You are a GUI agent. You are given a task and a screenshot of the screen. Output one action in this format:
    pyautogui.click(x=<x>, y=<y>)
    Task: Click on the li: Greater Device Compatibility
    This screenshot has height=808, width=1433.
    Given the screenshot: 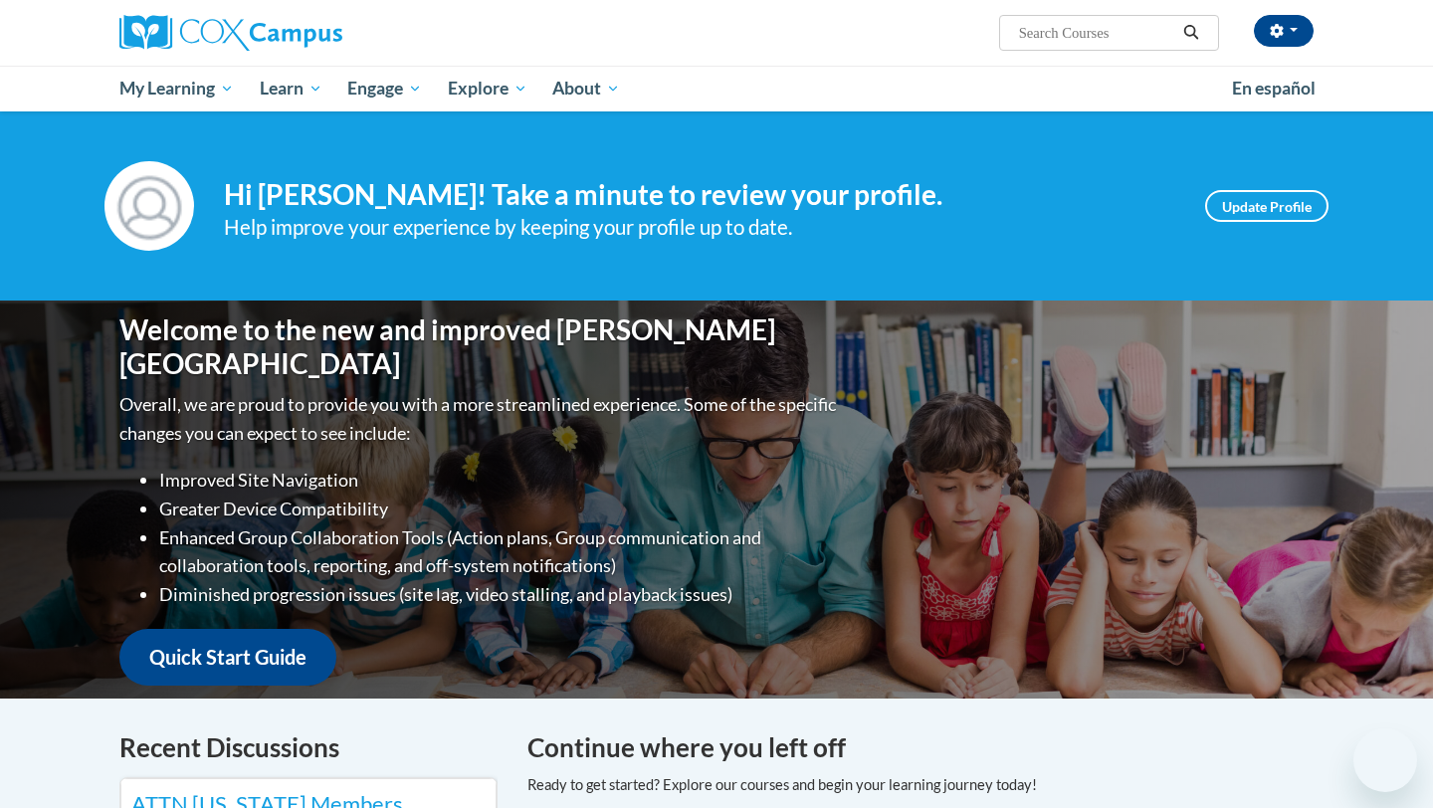 What is the action you would take?
    pyautogui.click(x=500, y=509)
    